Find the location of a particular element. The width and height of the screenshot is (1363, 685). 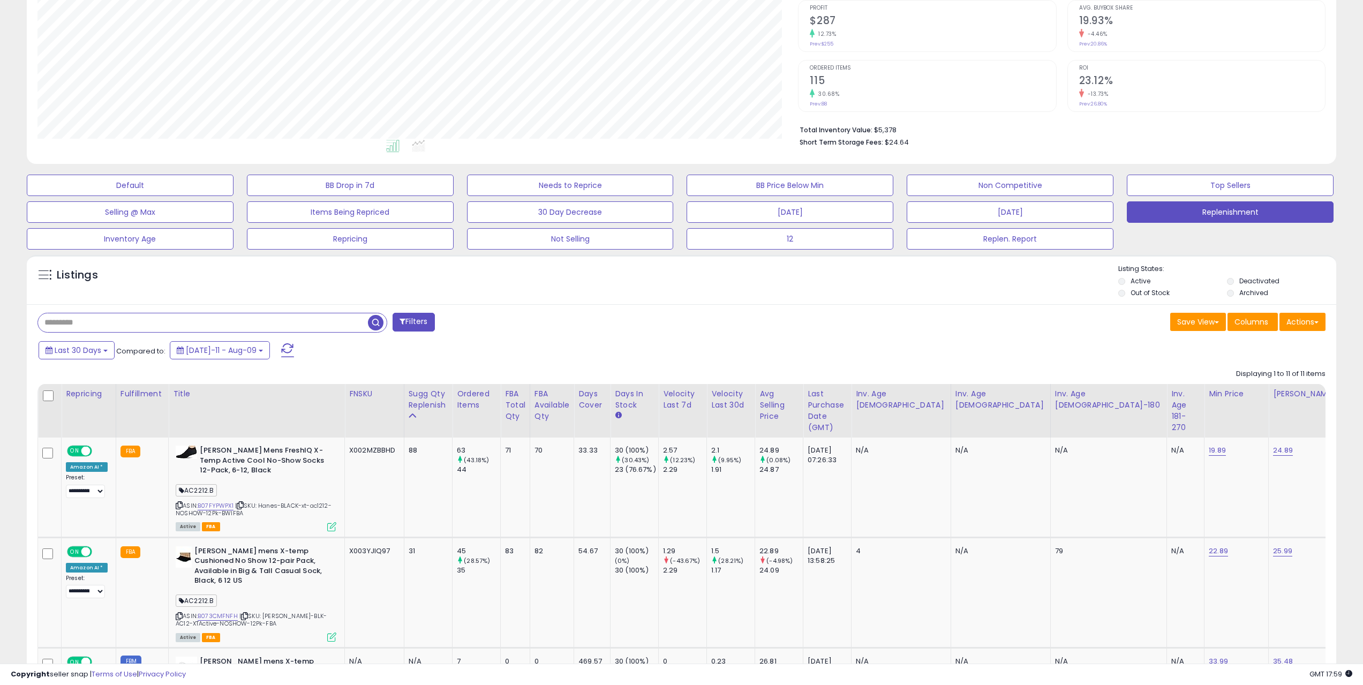

small: -4.46% is located at coordinates (1096, 34).